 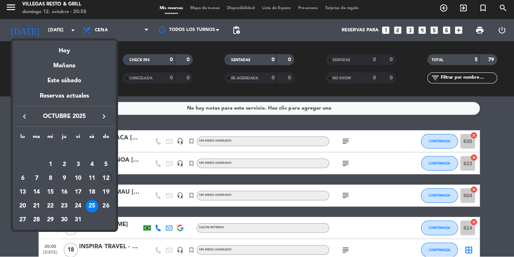 I want to click on div: 29, so click(x=50, y=221).